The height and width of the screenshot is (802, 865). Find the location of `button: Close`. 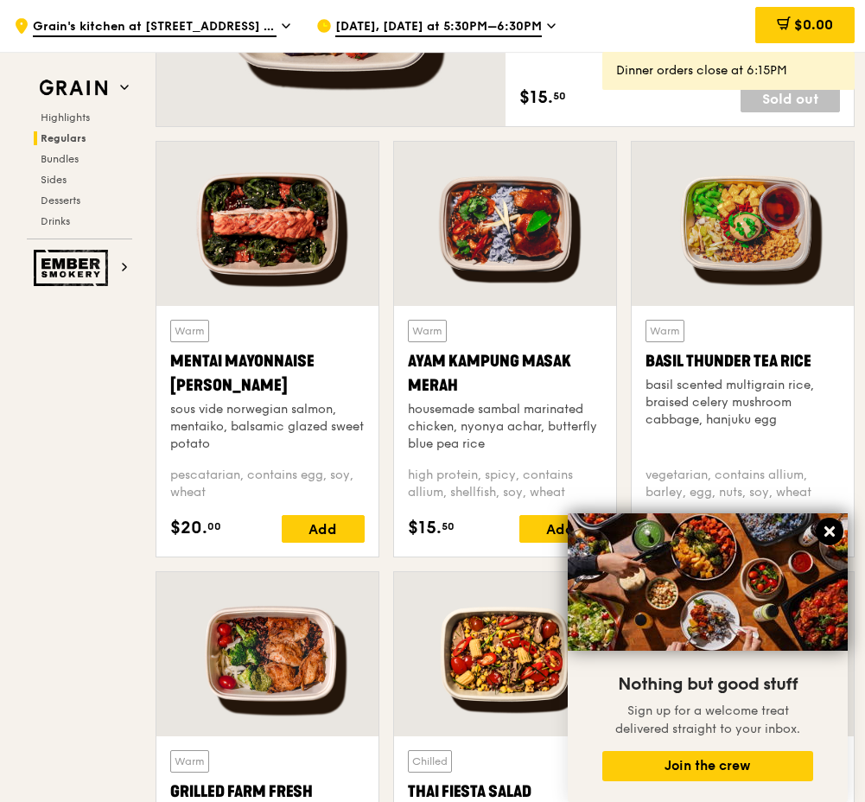

button: Close is located at coordinates (830, 532).